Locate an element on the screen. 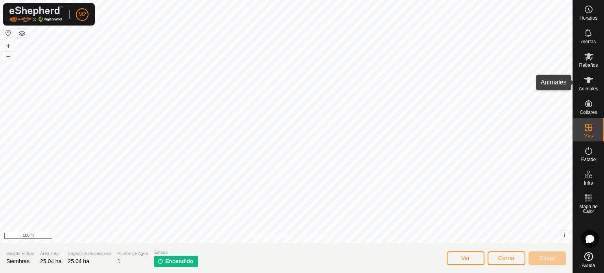 The width and height of the screenshot is (604, 273). span: VVs is located at coordinates (588, 136).